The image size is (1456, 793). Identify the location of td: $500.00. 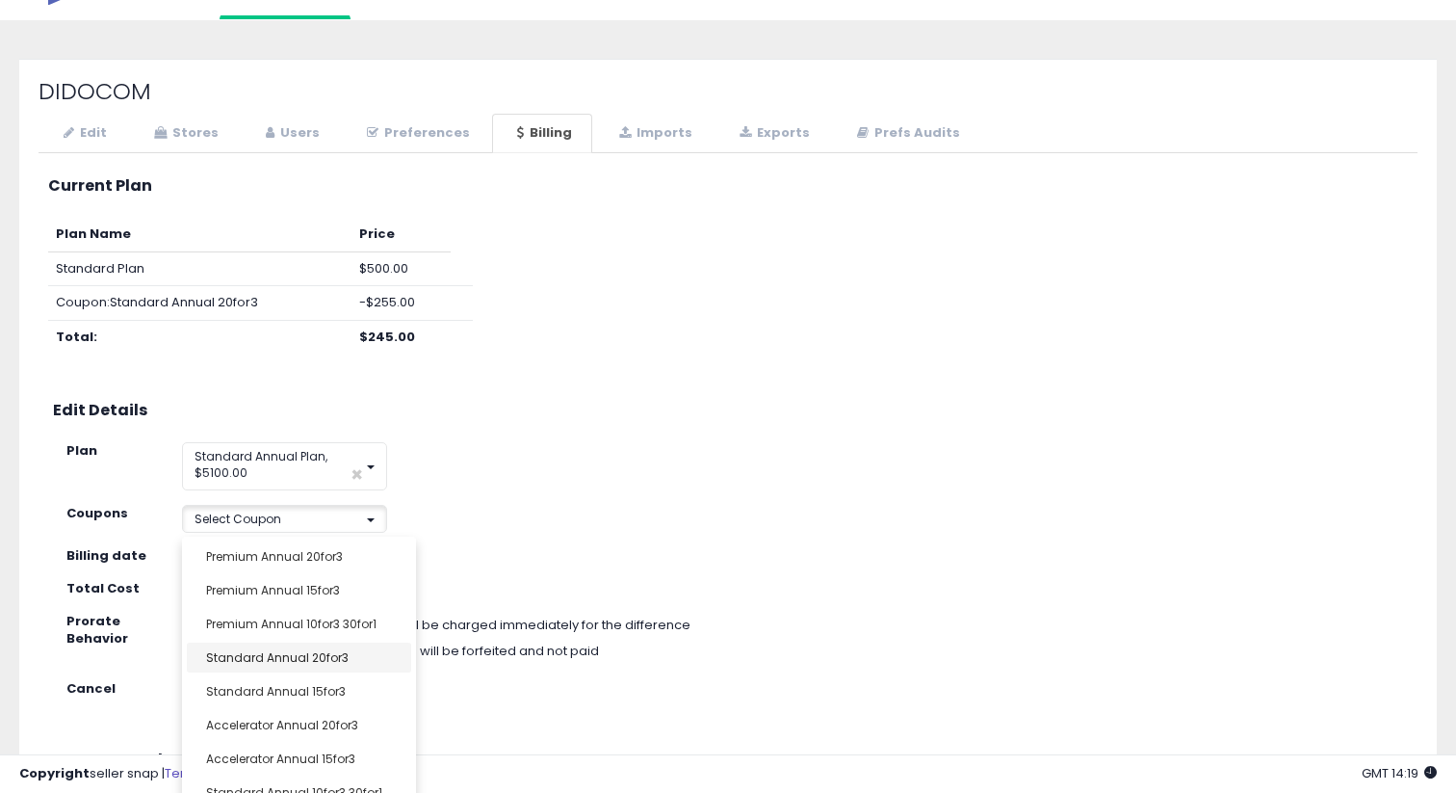
(401, 269).